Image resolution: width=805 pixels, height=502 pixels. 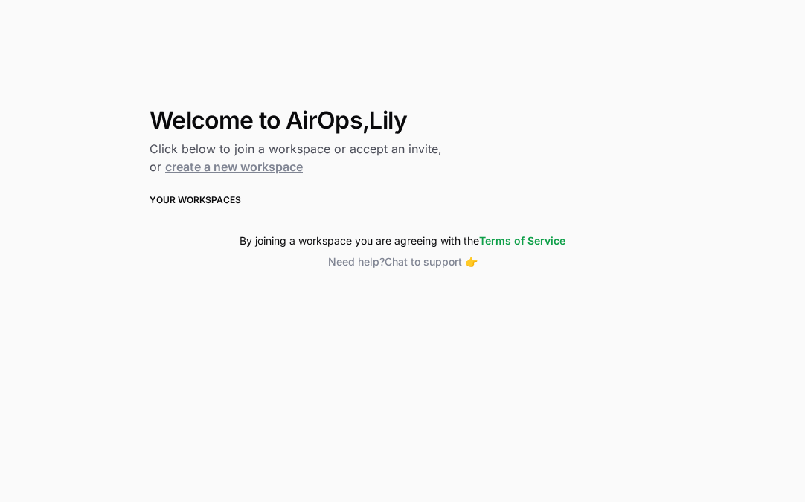 What do you see at coordinates (522, 240) in the screenshot?
I see `a: Terms of Service` at bounding box center [522, 240].